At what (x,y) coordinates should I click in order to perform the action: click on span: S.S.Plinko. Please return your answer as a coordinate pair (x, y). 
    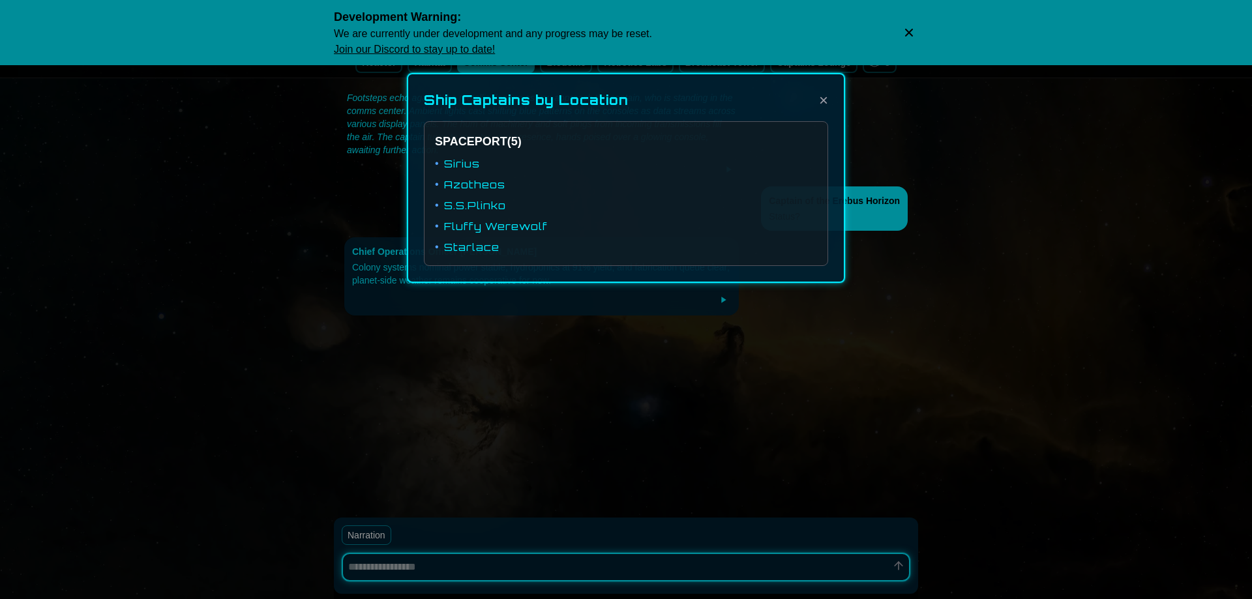
    Looking at the image, I should click on (475, 205).